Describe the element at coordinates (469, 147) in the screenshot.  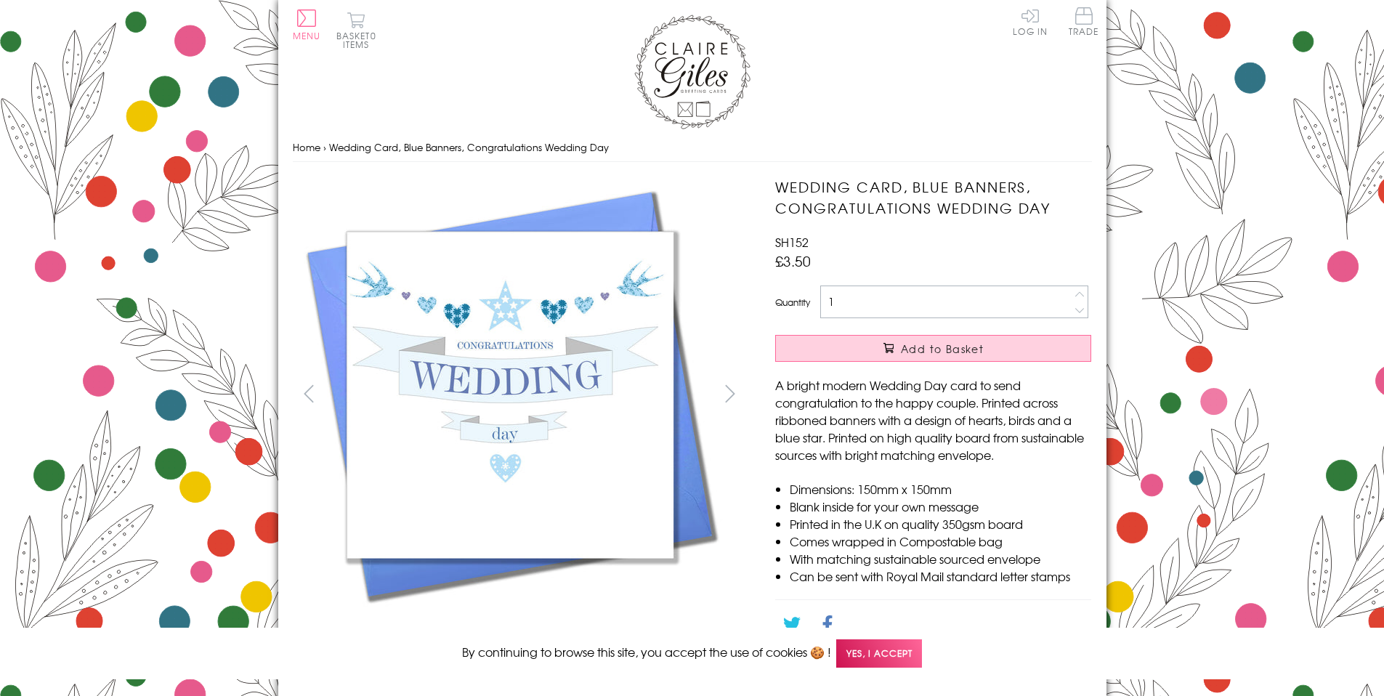
I see `span: Wedding Card, Blue Banners, Congratulations Wedding Day` at that location.